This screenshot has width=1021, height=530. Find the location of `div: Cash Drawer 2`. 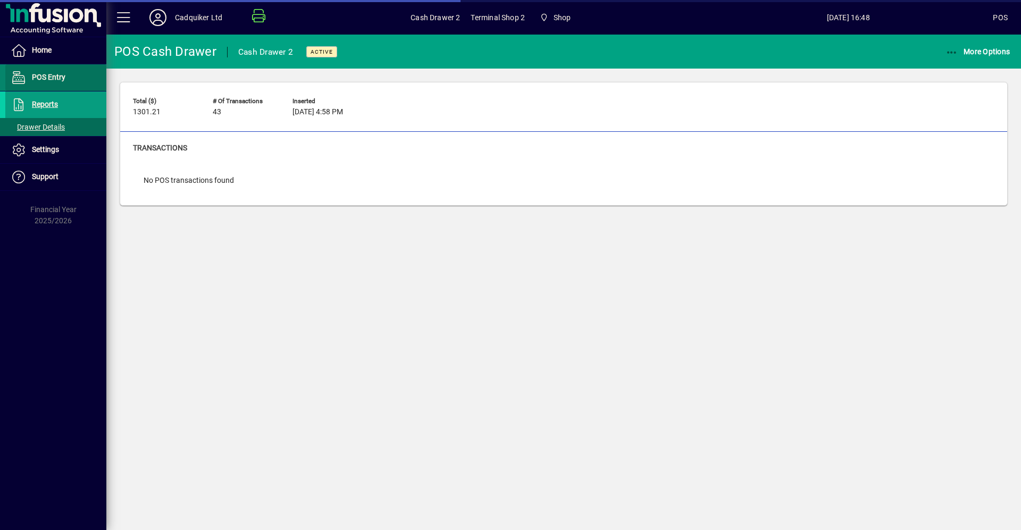

div: Cash Drawer 2 is located at coordinates (265, 52).